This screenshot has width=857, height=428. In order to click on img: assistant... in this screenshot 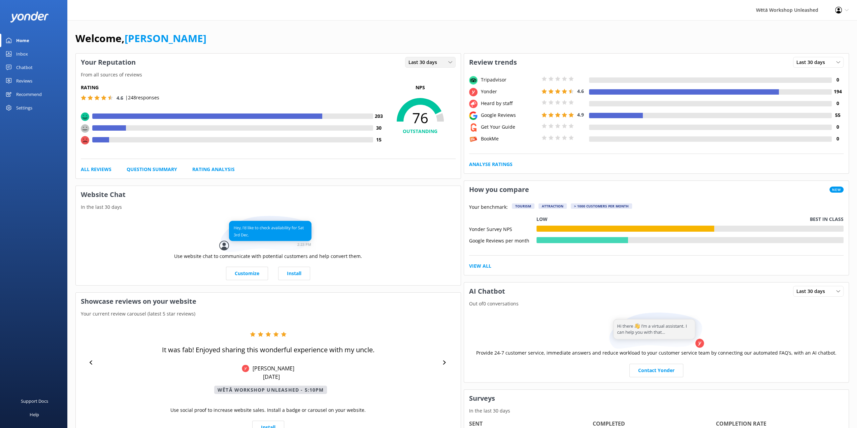, I will do `click(656, 331)`.